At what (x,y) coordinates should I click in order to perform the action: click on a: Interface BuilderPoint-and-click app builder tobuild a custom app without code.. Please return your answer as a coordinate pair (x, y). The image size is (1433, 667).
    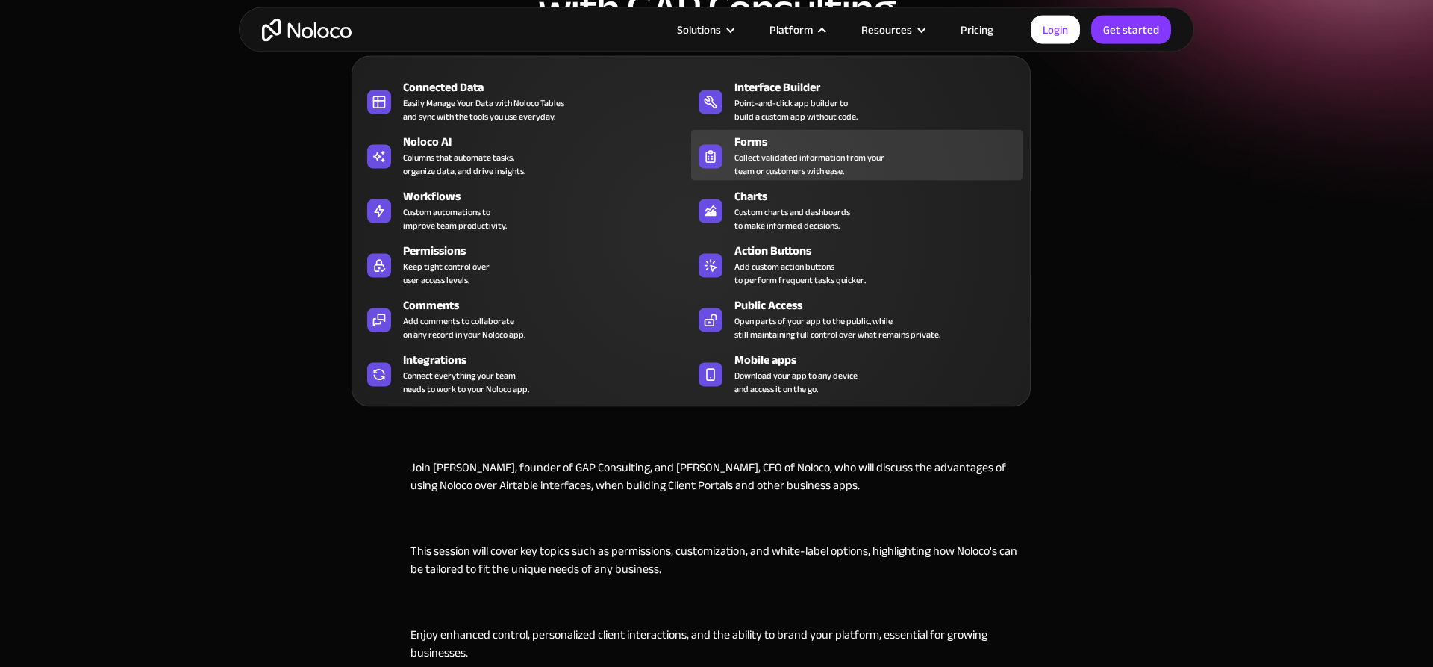
    Looking at the image, I should click on (857, 101).